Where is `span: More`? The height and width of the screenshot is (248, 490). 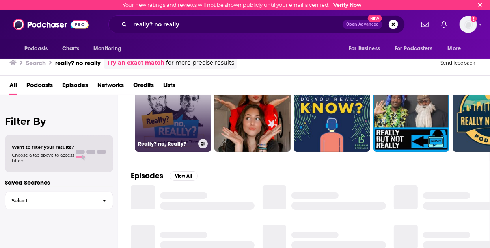 span: More is located at coordinates (455, 49).